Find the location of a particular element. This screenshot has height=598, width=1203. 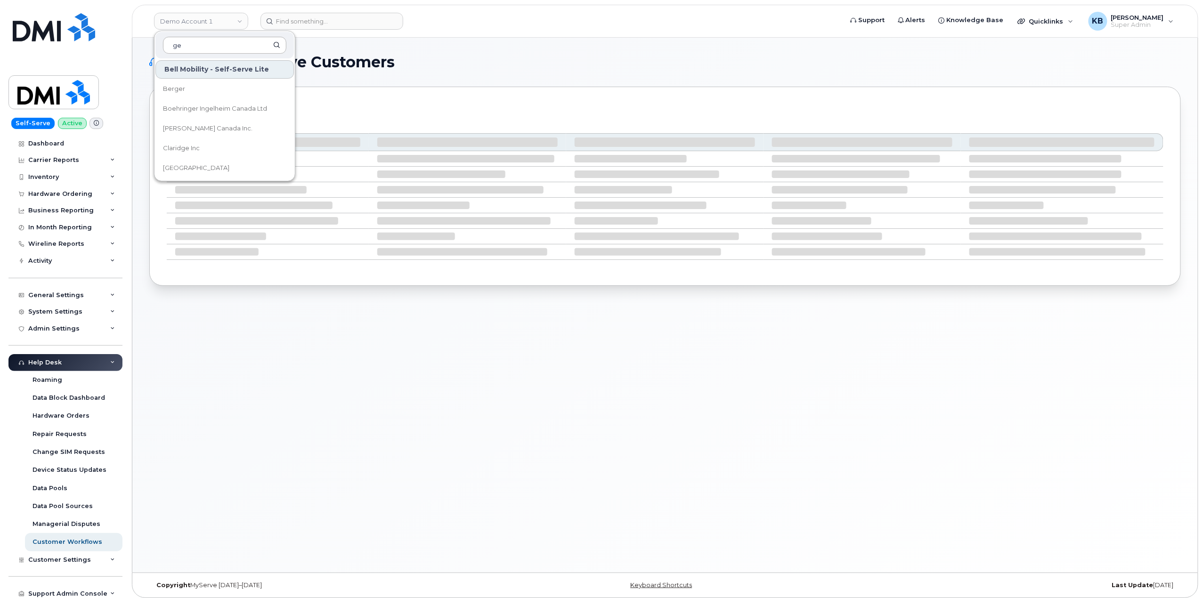

a: Keyboard Shortcuts is located at coordinates (661, 585).